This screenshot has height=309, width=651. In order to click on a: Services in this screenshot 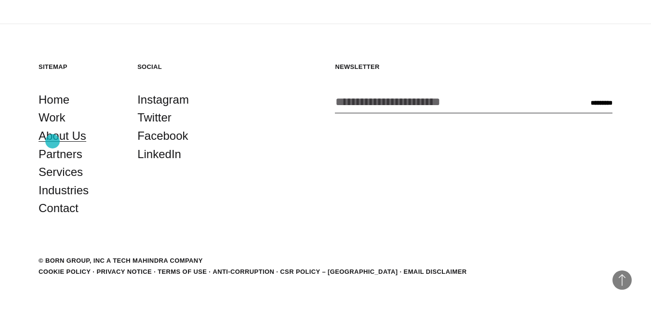, I will do `click(61, 172)`.